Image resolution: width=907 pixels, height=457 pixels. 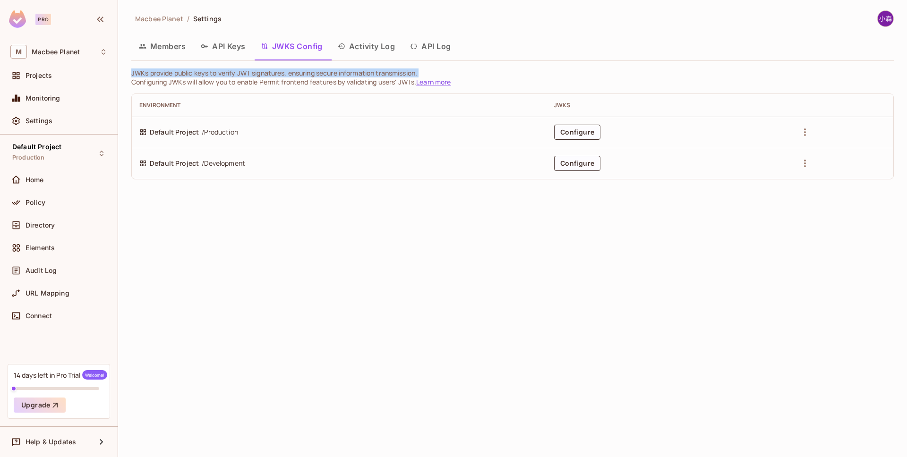 I want to click on button: Members, so click(x=162, y=46).